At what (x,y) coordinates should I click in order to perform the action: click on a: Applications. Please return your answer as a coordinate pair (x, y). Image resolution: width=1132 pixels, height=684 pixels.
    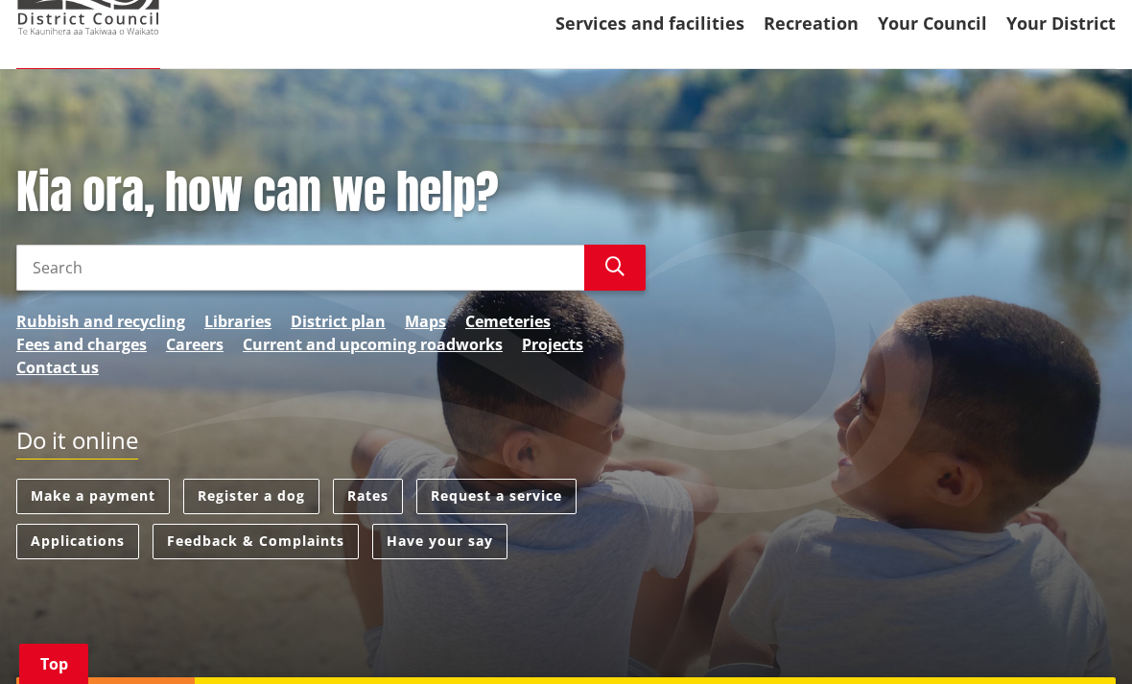
    Looking at the image, I should click on (78, 541).